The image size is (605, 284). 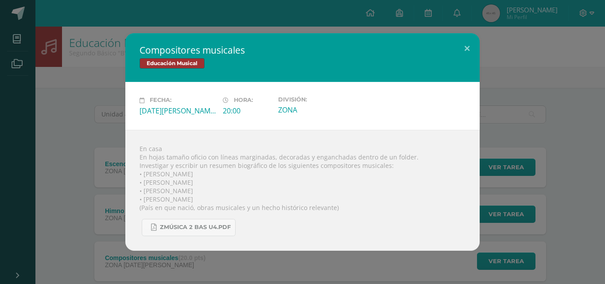 What do you see at coordinates (189, 227) in the screenshot?
I see `a: Zmúsica 2 Bas U4.pdf` at bounding box center [189, 227].